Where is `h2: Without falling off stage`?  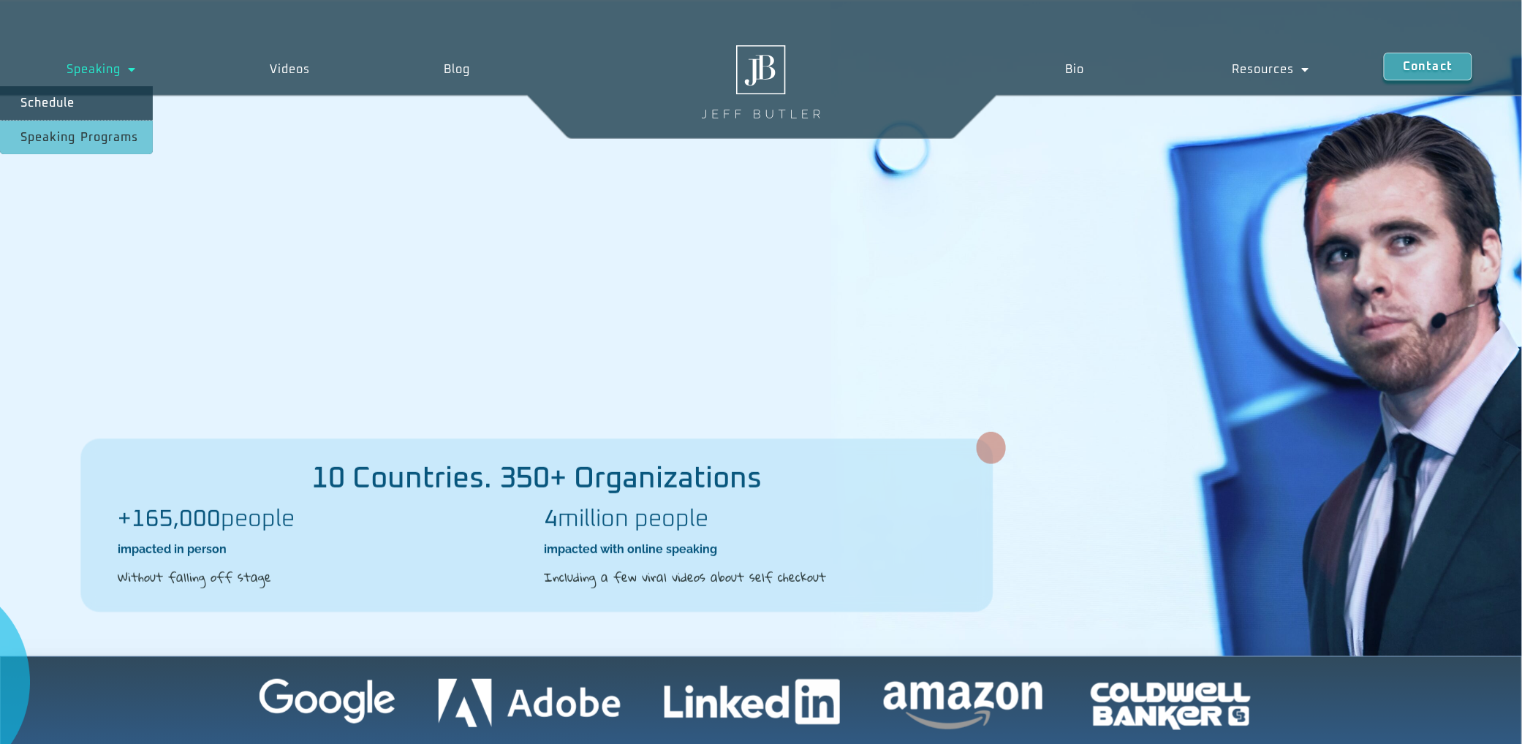
h2: Without falling off stage is located at coordinates (324, 578).